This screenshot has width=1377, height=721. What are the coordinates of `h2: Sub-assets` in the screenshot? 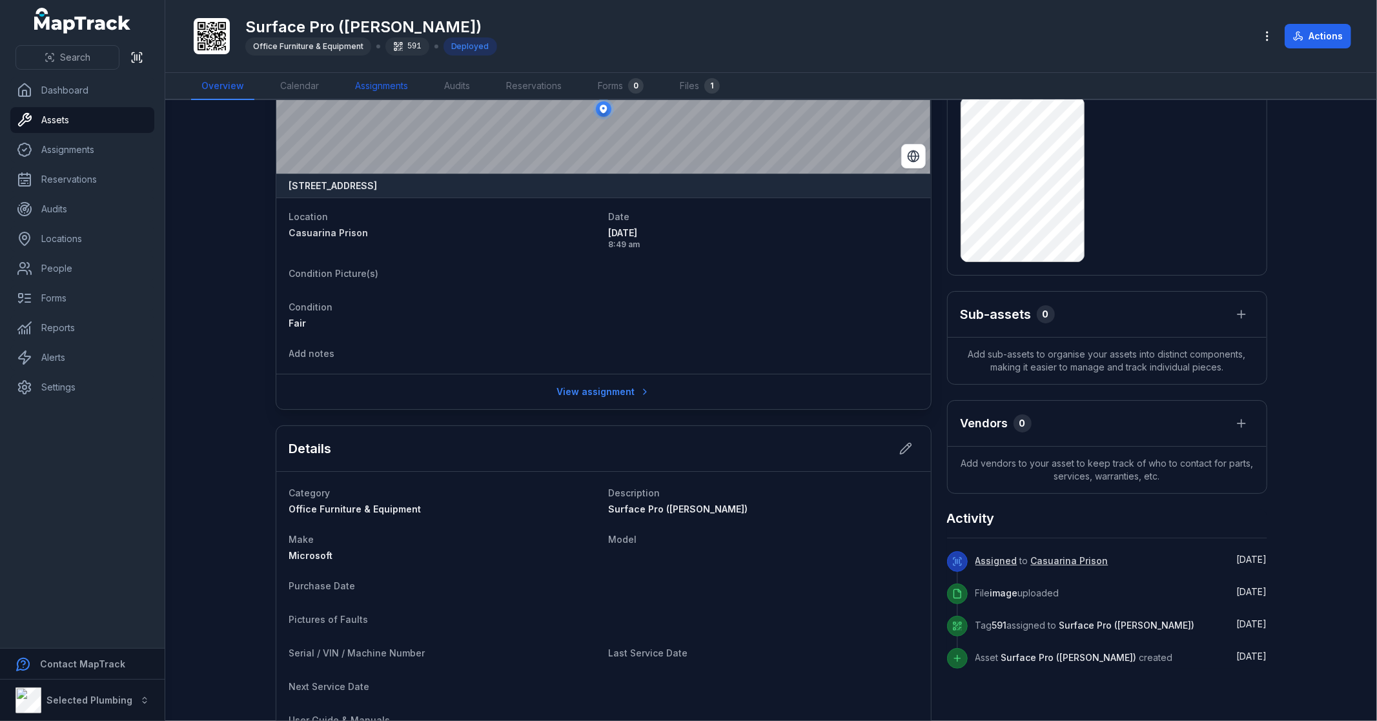 It's located at (996, 314).